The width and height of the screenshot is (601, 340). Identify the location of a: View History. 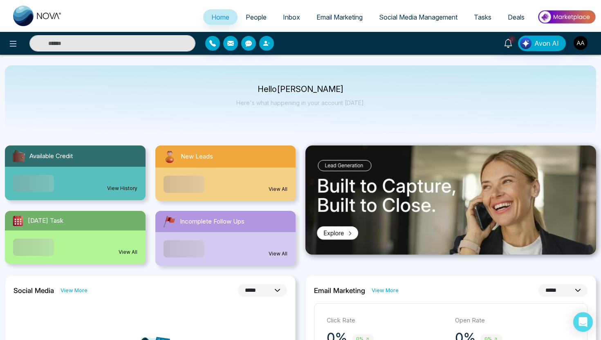
(122, 188).